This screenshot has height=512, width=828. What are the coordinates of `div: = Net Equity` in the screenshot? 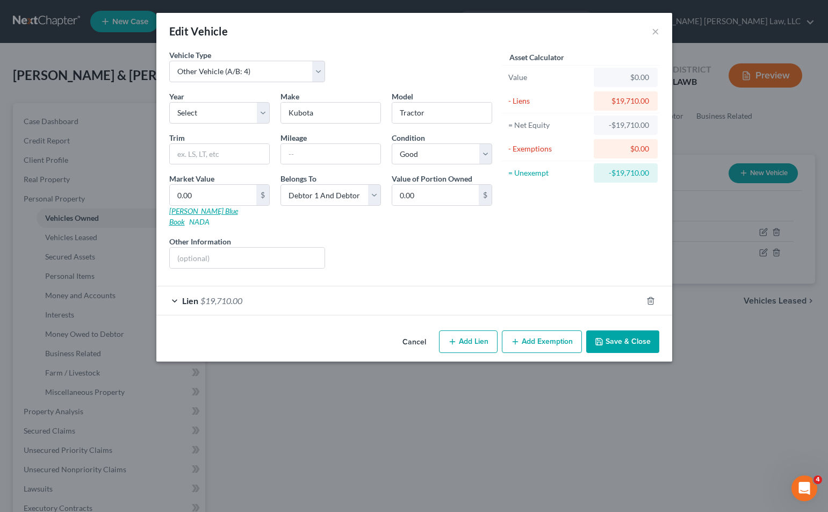 It's located at (549, 125).